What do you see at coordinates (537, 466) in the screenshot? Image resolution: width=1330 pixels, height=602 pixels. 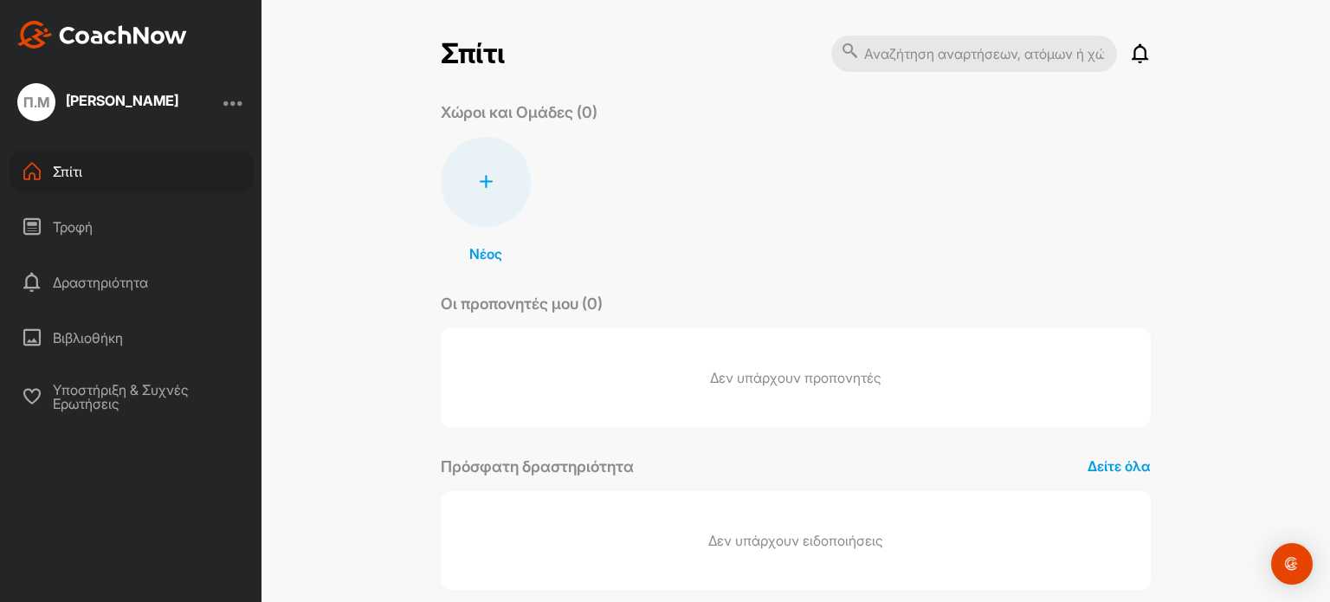 I see `font: Πρόσφατη δραστηριότητα` at bounding box center [537, 466].